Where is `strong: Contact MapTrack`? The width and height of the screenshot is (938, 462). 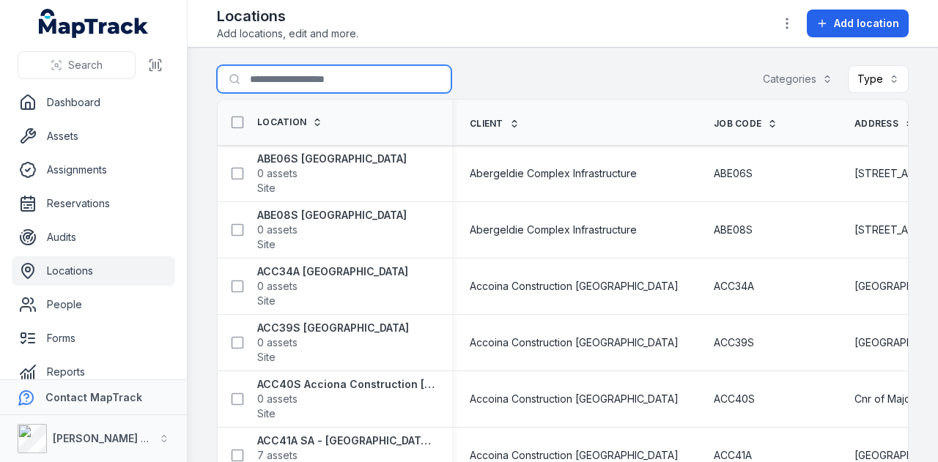
strong: Contact MapTrack is located at coordinates (94, 397).